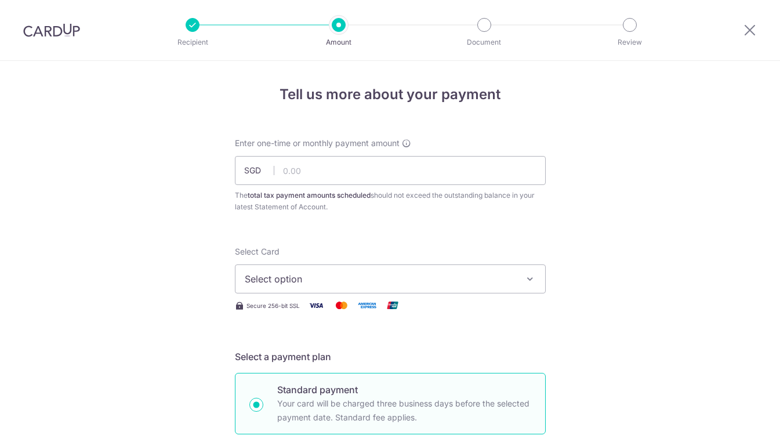 The image size is (780, 439). What do you see at coordinates (339, 42) in the screenshot?
I see `p: Amount` at bounding box center [339, 42].